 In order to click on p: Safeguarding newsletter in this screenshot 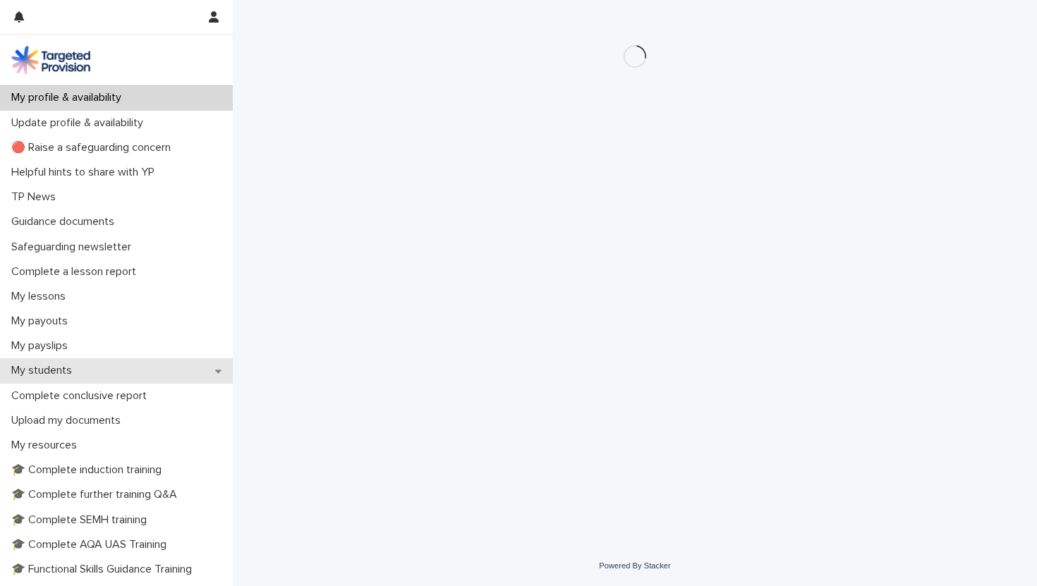, I will do `click(74, 247)`.